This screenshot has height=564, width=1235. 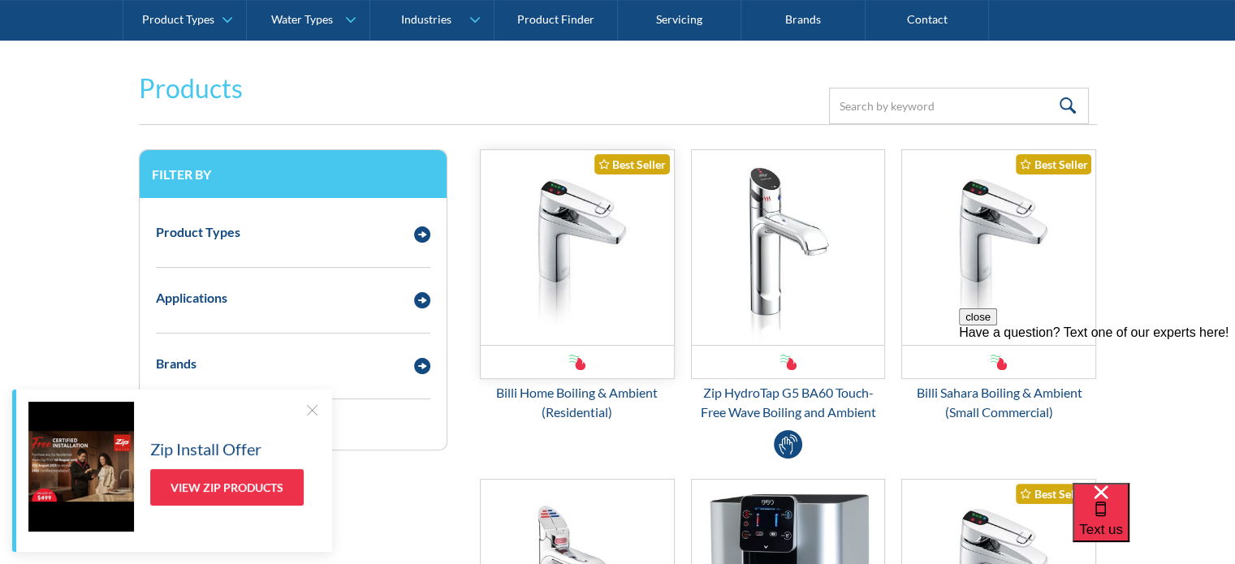 I want to click on div: Applications, so click(x=192, y=298).